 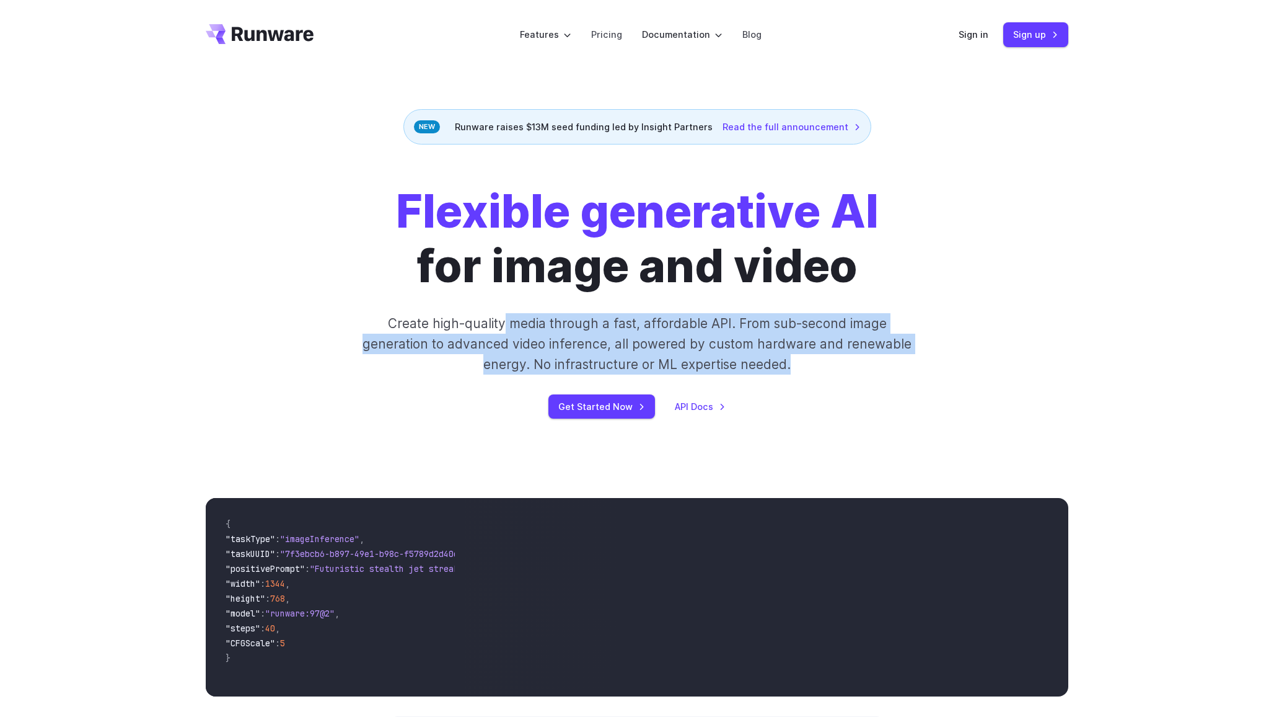 I want to click on h1: for image and video, so click(x=637, y=239).